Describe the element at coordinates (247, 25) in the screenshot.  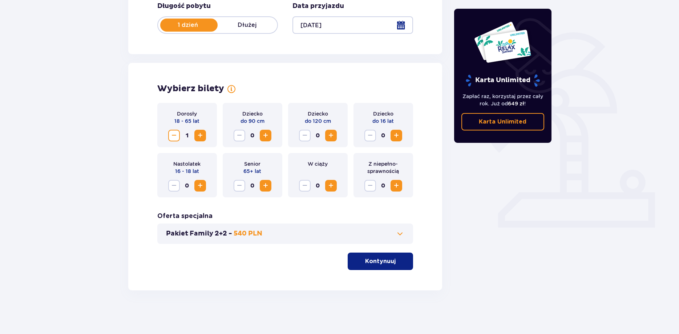
I see `p: Dłużej` at that location.